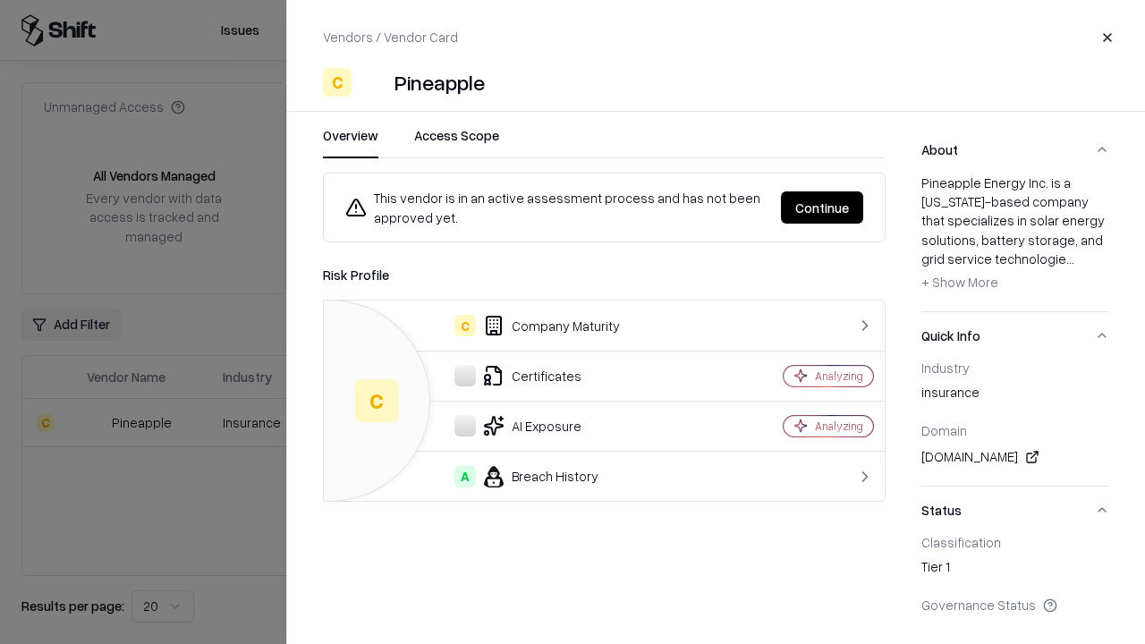 The height and width of the screenshot is (644, 1145). What do you see at coordinates (439, 82) in the screenshot?
I see `div: Pineapple` at bounding box center [439, 82].